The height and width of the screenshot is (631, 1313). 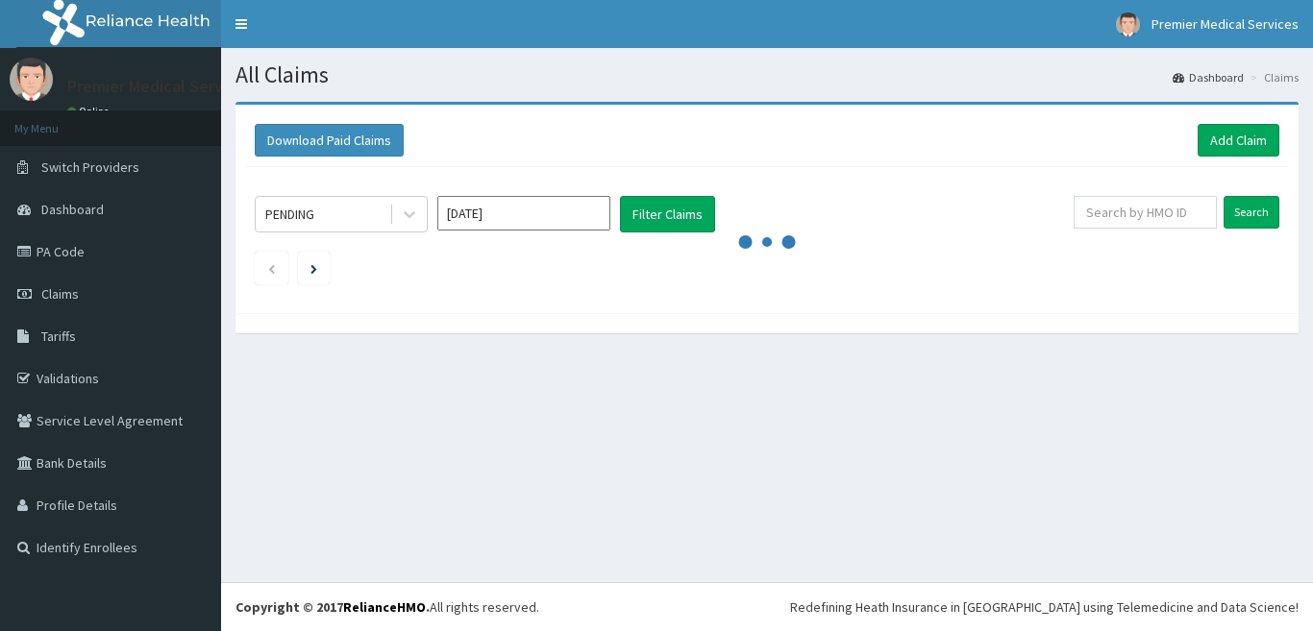 I want to click on li: Claims, so click(x=1272, y=77).